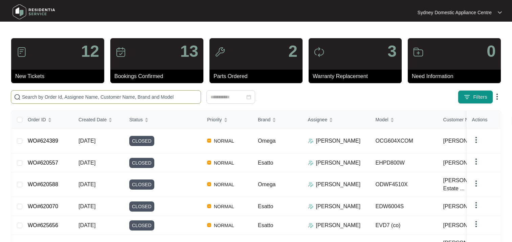  I want to click on span: Order ID, so click(37, 120).